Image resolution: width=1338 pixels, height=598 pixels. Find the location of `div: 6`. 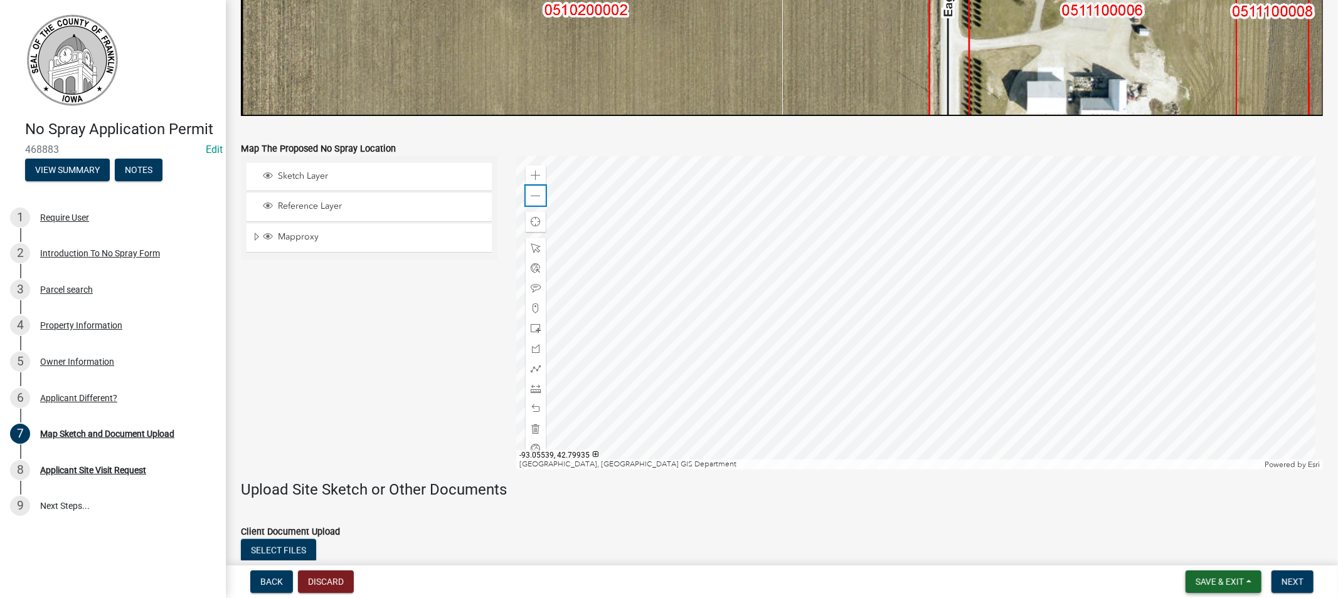

div: 6 is located at coordinates (20, 398).